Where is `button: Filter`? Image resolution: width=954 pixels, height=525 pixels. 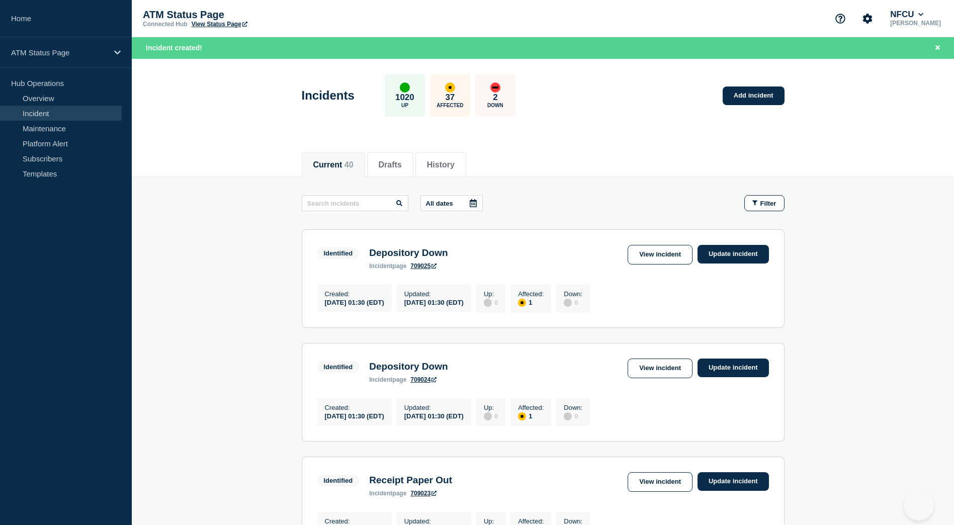
button: Filter is located at coordinates (765, 203).